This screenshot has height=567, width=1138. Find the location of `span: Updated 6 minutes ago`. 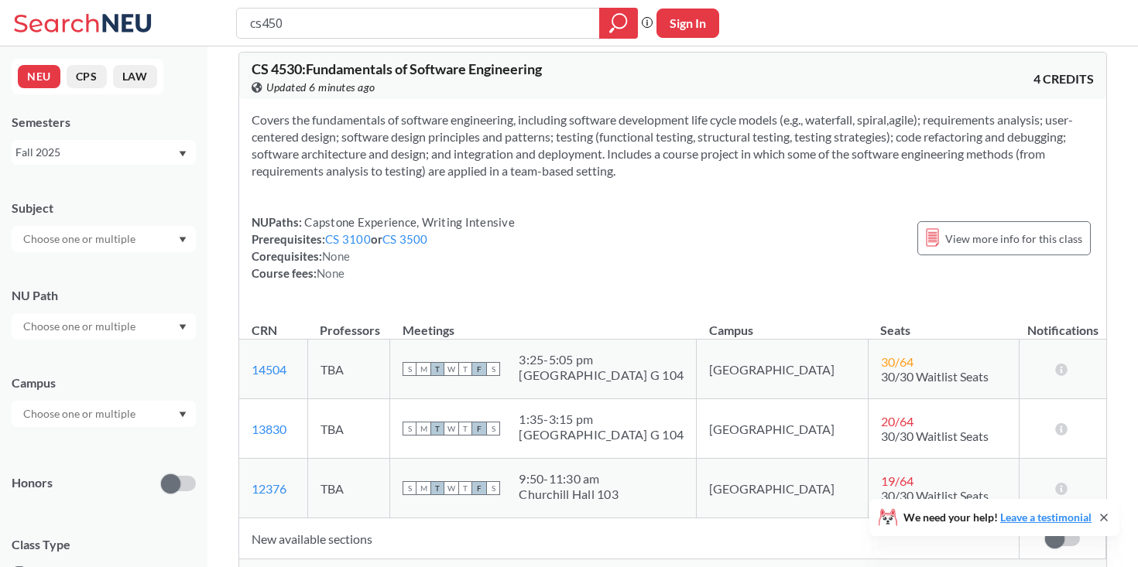

span: Updated 6 minutes ago is located at coordinates (320, 87).